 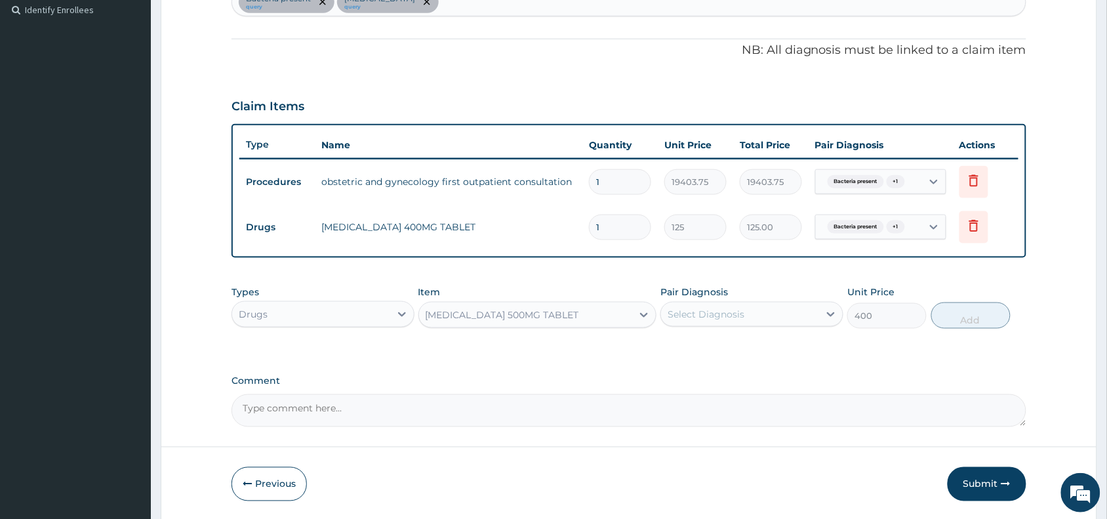 What do you see at coordinates (987, 484) in the screenshot?
I see `button: Submit` at bounding box center [987, 484].